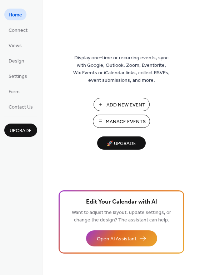 The height and width of the screenshot is (275, 200). What do you see at coordinates (16, 61) in the screenshot?
I see `span: Design` at bounding box center [16, 61].